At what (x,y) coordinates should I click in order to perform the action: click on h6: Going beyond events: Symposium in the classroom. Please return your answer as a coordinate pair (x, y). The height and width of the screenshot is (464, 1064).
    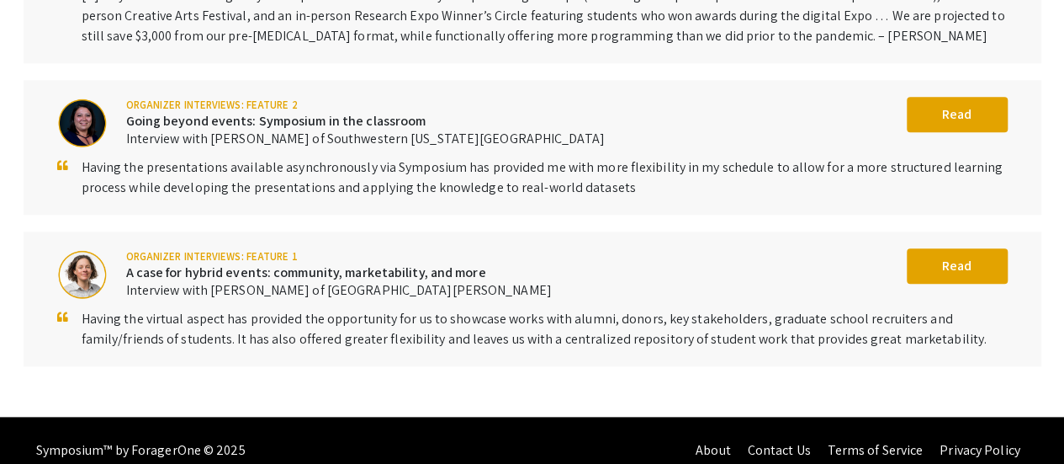
    Looking at the image, I should click on (365, 120).